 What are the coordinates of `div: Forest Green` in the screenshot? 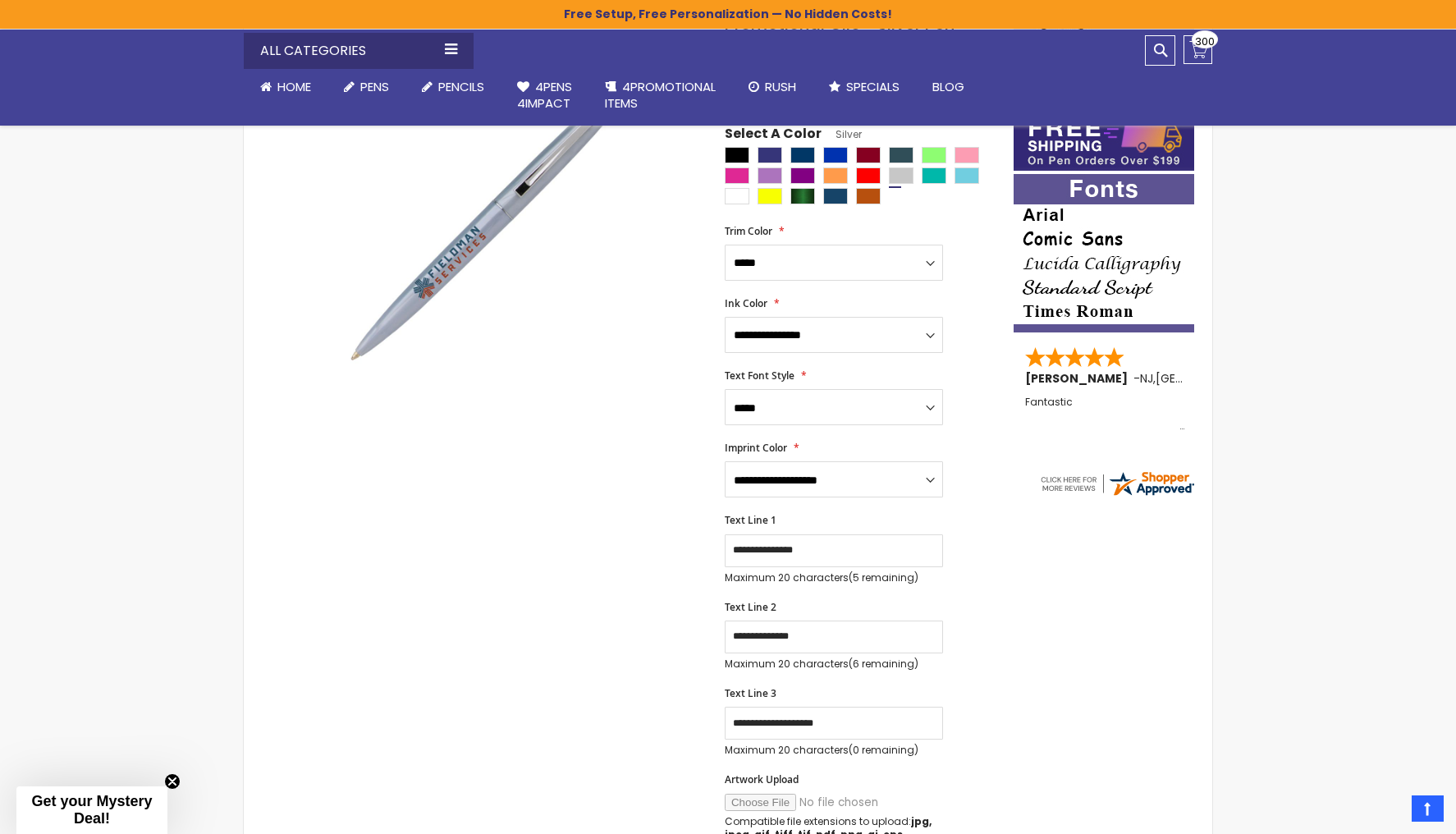 It's located at (901, 155).